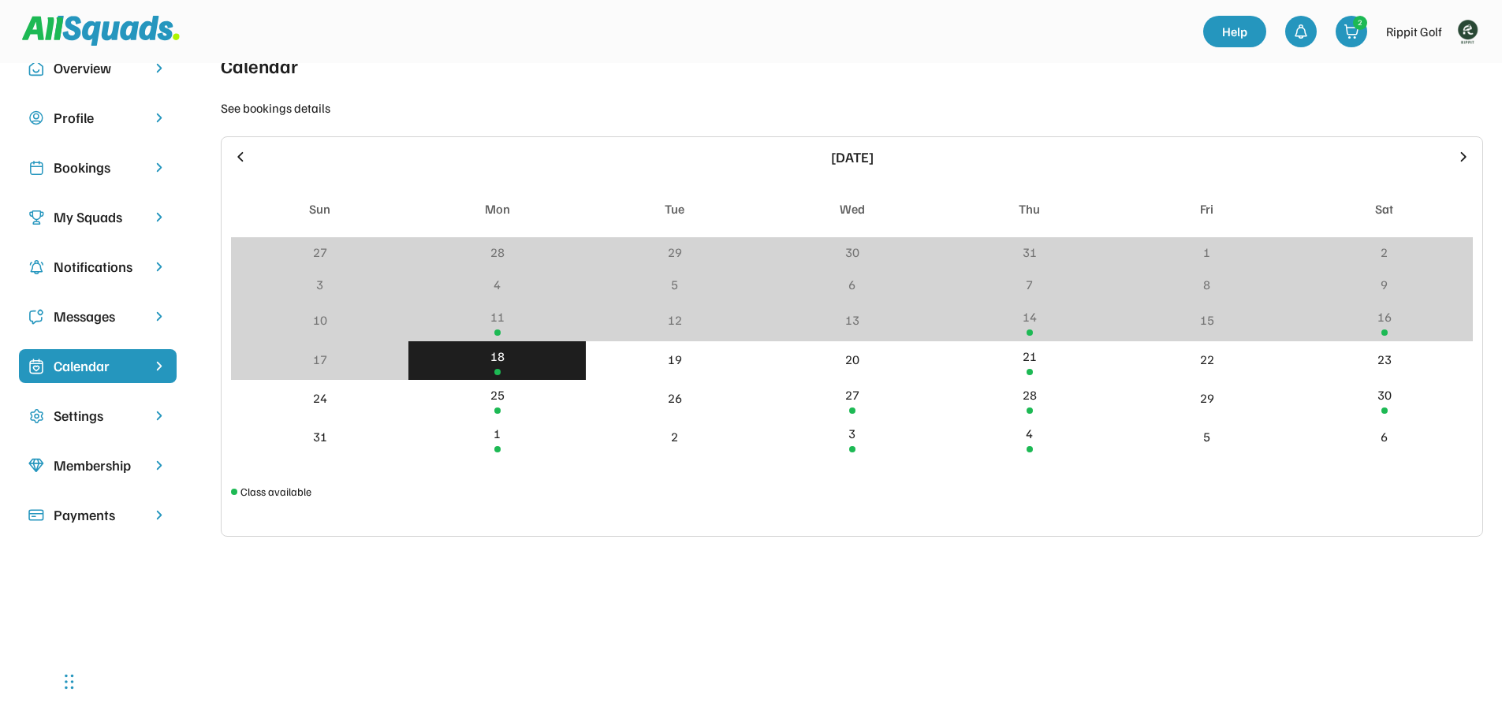 This screenshot has height=718, width=1502. I want to click on div: My Squads, so click(98, 217).